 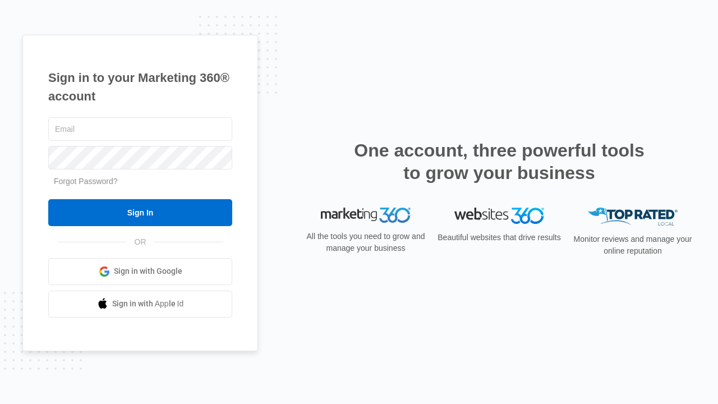 What do you see at coordinates (140, 129) in the screenshot?
I see `input: Email` at bounding box center [140, 129].